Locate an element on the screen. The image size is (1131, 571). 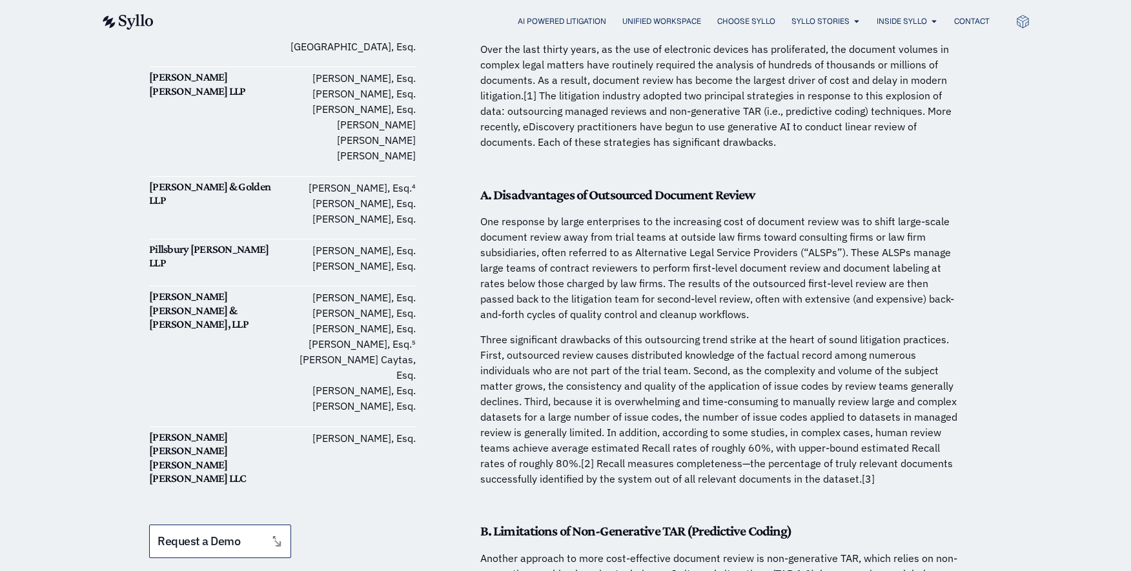
a: Choose Syllo is located at coordinates (746, 21).